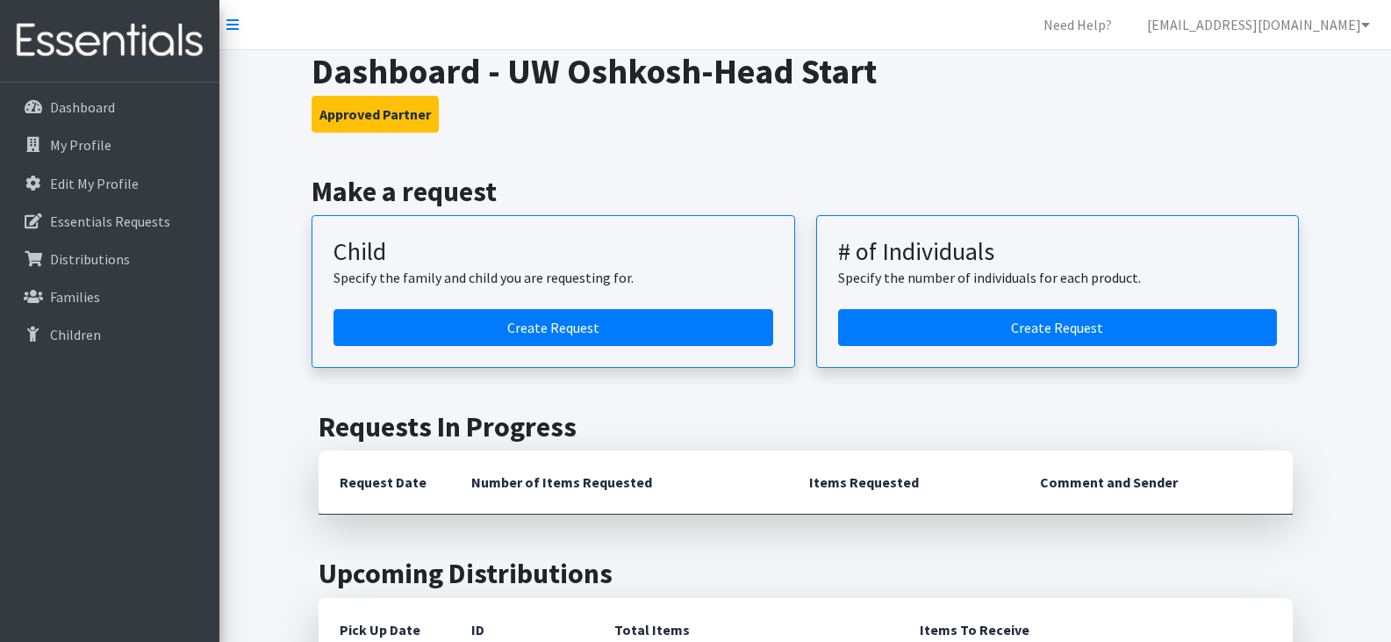 This screenshot has width=1391, height=642. What do you see at coordinates (94, 183) in the screenshot?
I see `p: Edit My Profile` at bounding box center [94, 183].